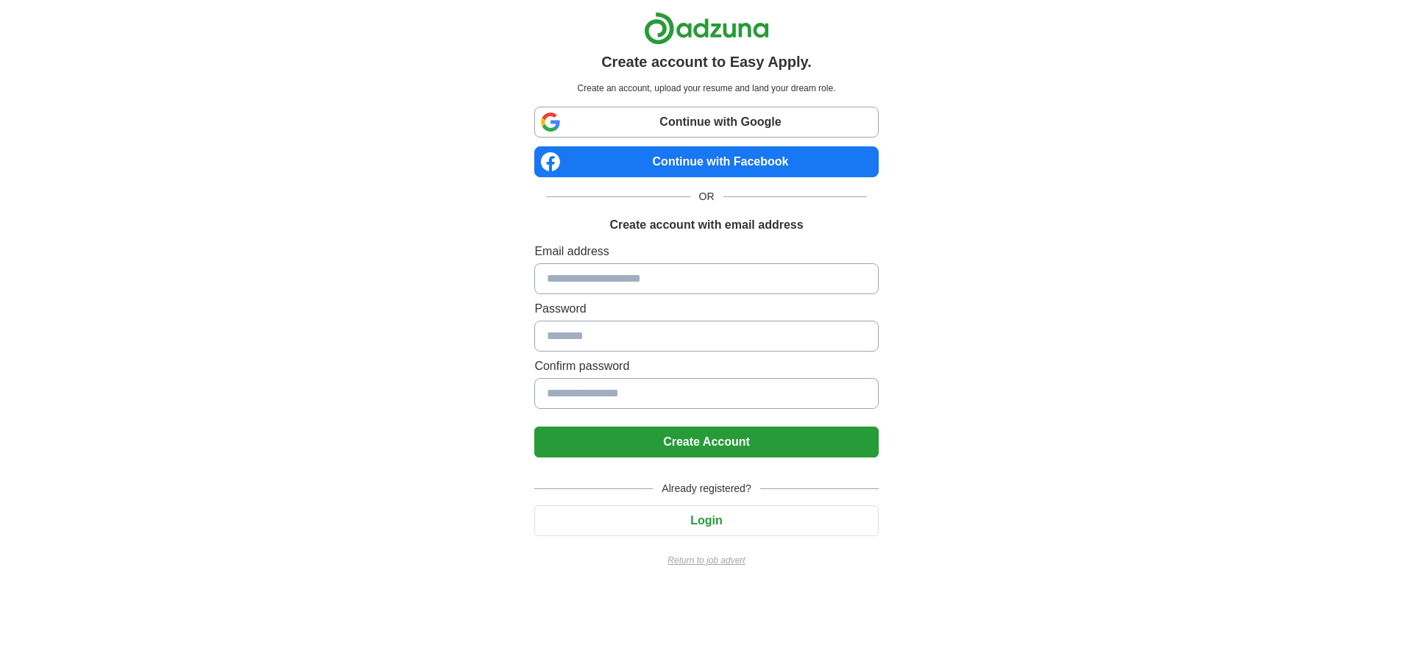 This screenshot has height=670, width=1413. I want to click on button: Login, so click(706, 521).